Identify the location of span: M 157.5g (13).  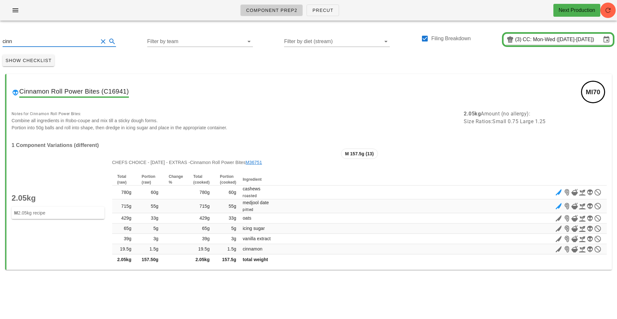
(359, 154).